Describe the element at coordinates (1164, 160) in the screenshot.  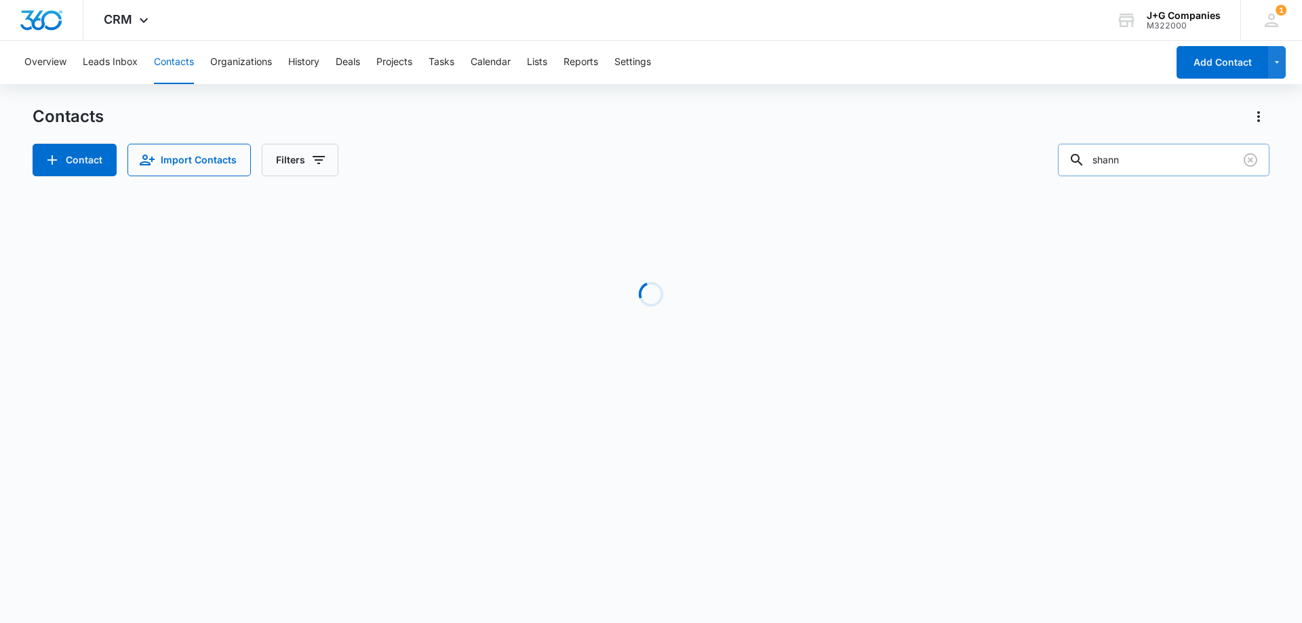
I see `input: Search Contacts` at that location.